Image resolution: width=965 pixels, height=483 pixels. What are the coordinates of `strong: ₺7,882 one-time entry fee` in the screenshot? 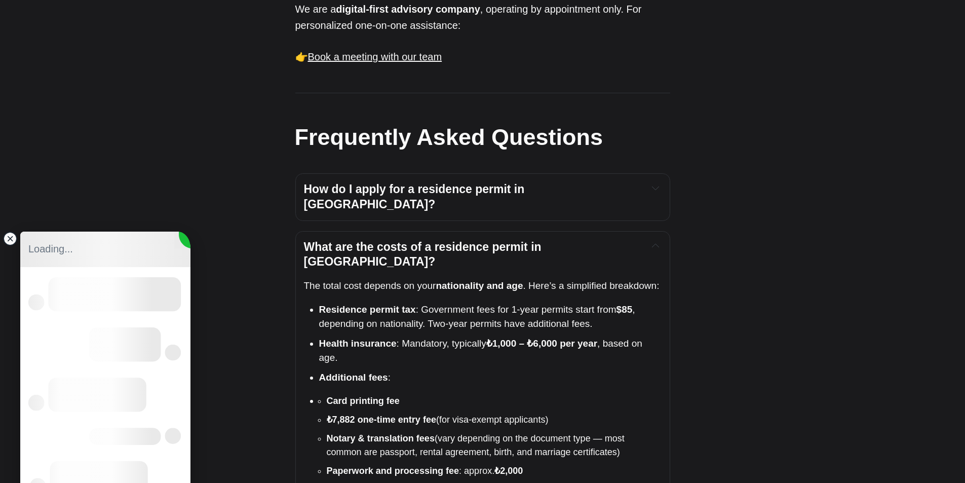 It's located at (381, 419).